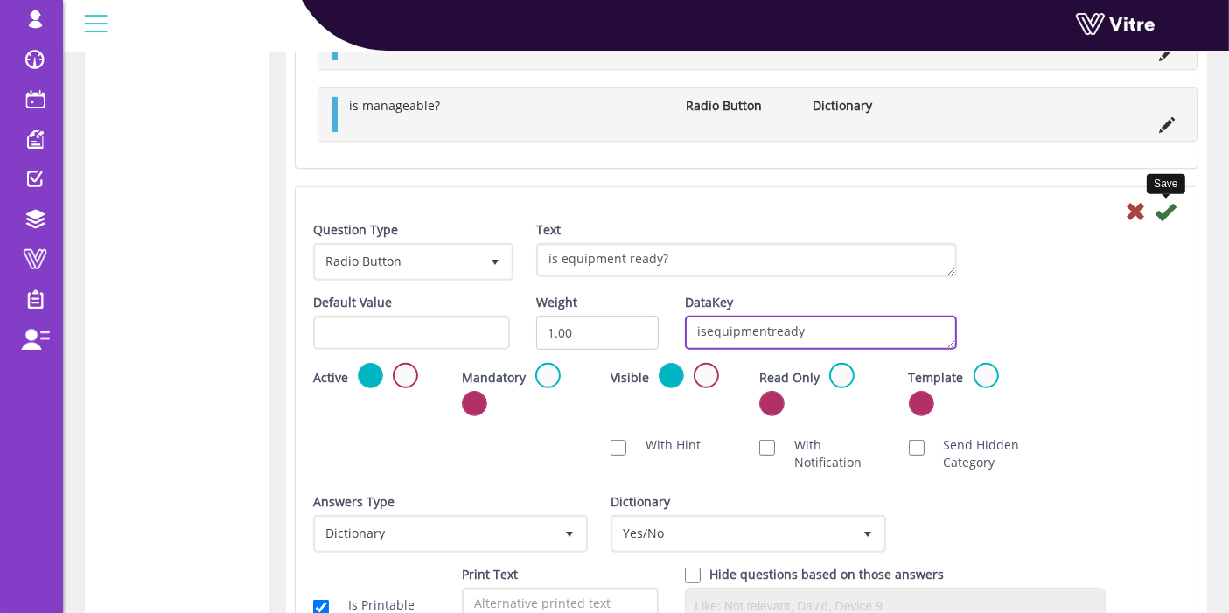 The width and height of the screenshot is (1229, 613). I want to click on label: Print Text, so click(490, 575).